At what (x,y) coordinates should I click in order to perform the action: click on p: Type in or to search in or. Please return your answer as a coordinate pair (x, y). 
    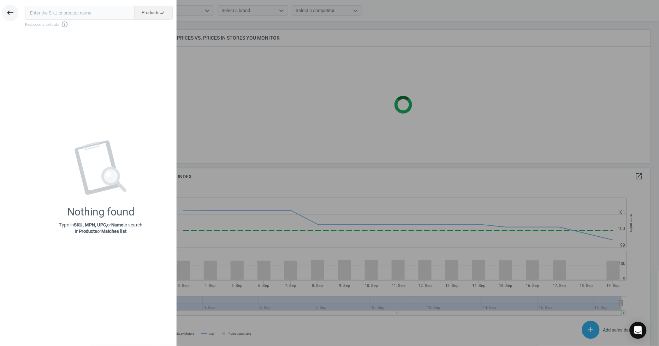
    Looking at the image, I should click on (101, 228).